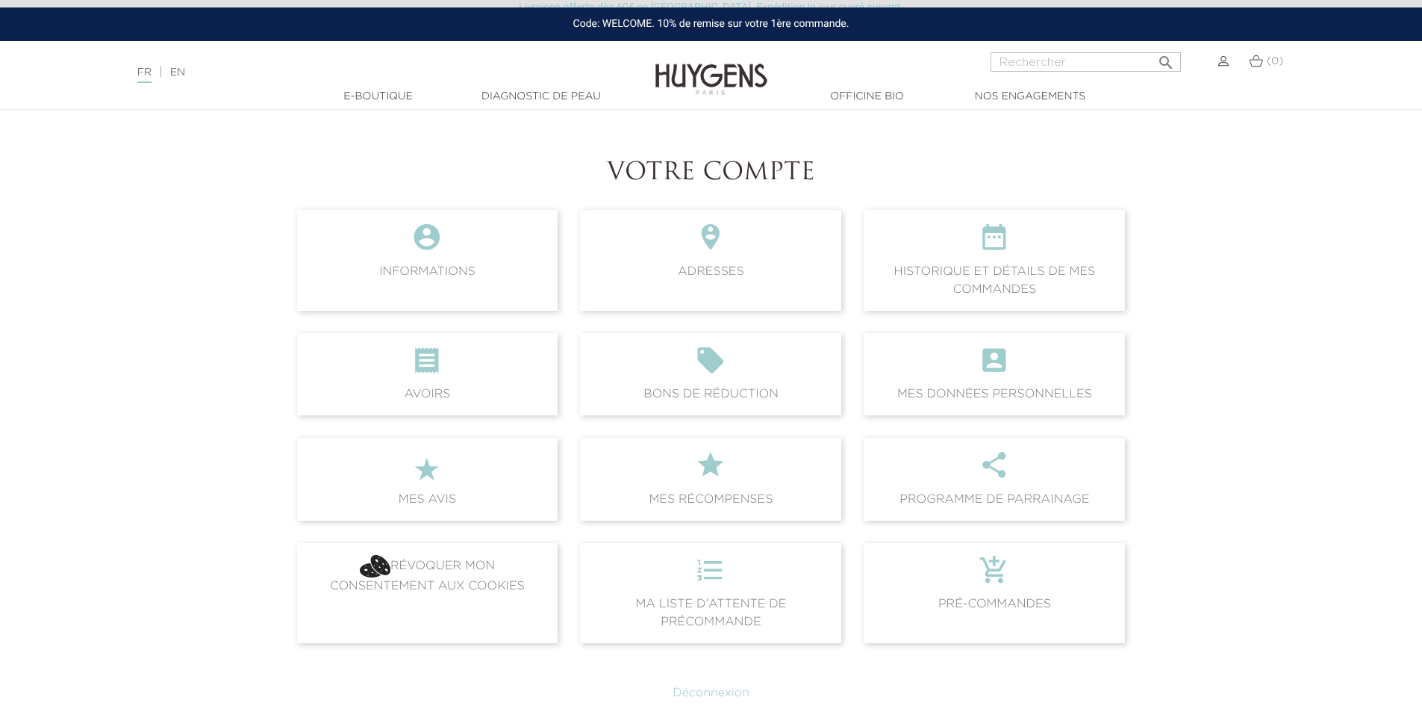  Describe the element at coordinates (994, 593) in the screenshot. I see `a: add_shopping_cartPré-commandes` at that location.